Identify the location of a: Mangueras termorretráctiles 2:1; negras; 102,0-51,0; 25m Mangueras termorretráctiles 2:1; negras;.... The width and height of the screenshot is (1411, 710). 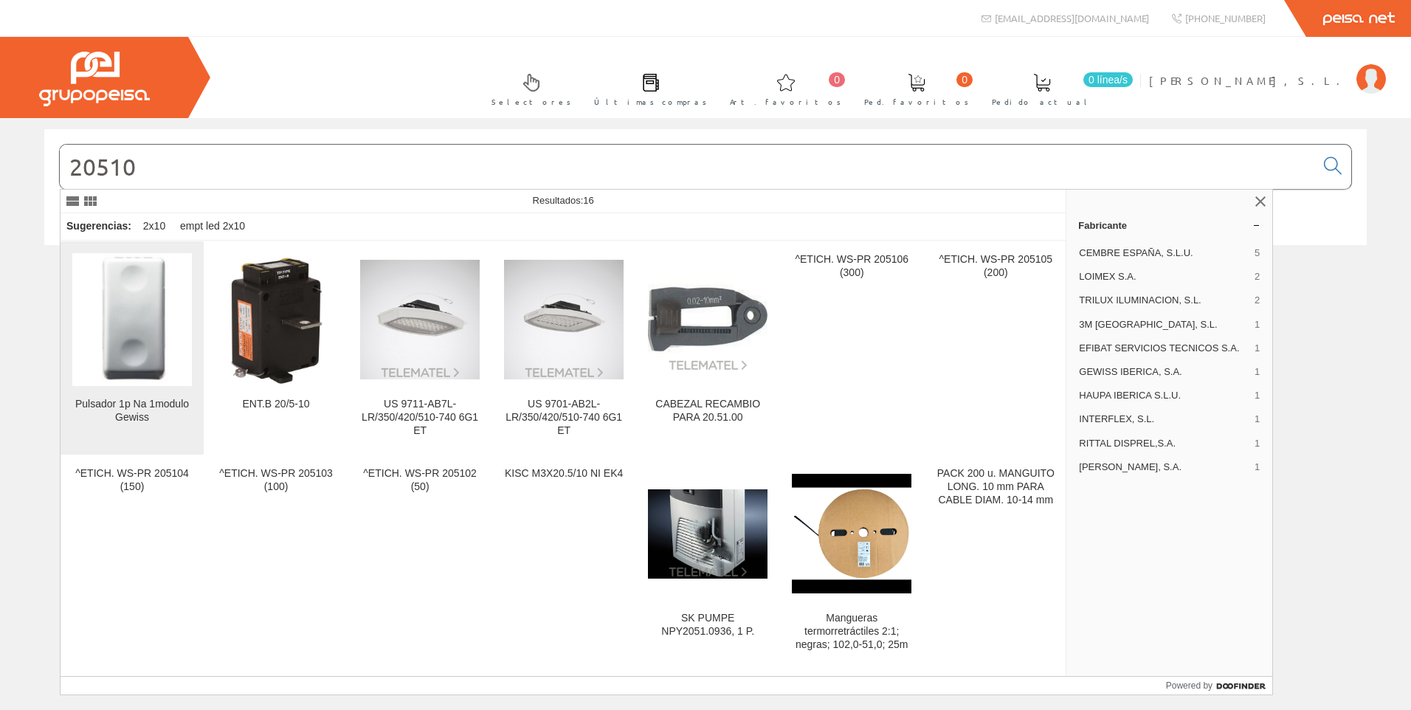
(852, 562).